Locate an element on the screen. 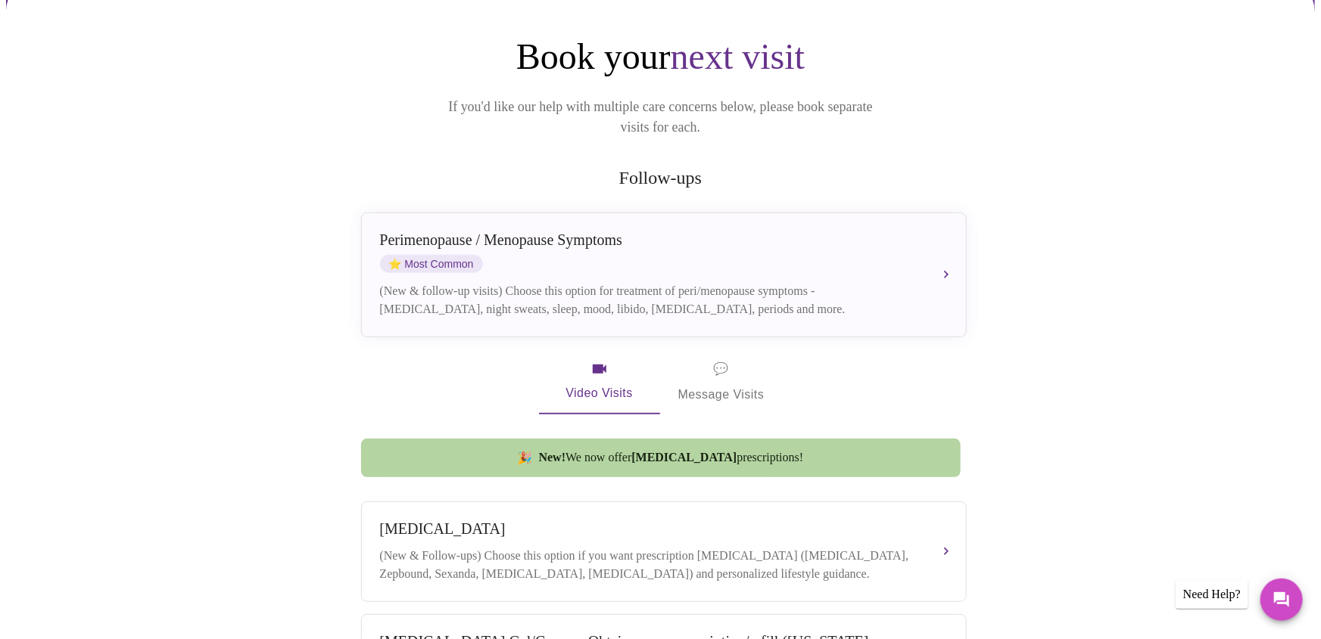 This screenshot has height=639, width=1321. div: Perimenopause / Menopause Symptoms is located at coordinates (649, 240).